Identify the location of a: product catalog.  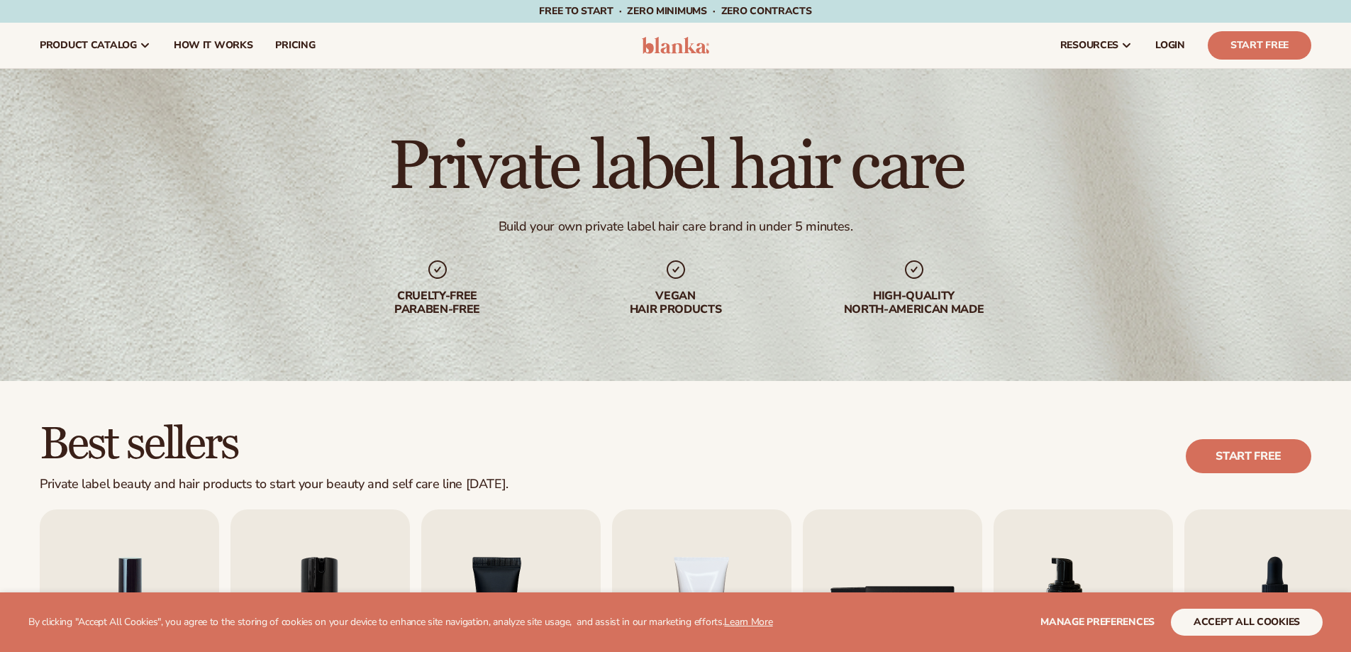
(95, 45).